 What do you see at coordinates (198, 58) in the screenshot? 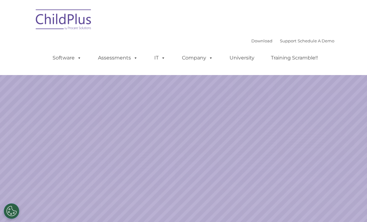
I see `a: Company` at bounding box center [198, 58].